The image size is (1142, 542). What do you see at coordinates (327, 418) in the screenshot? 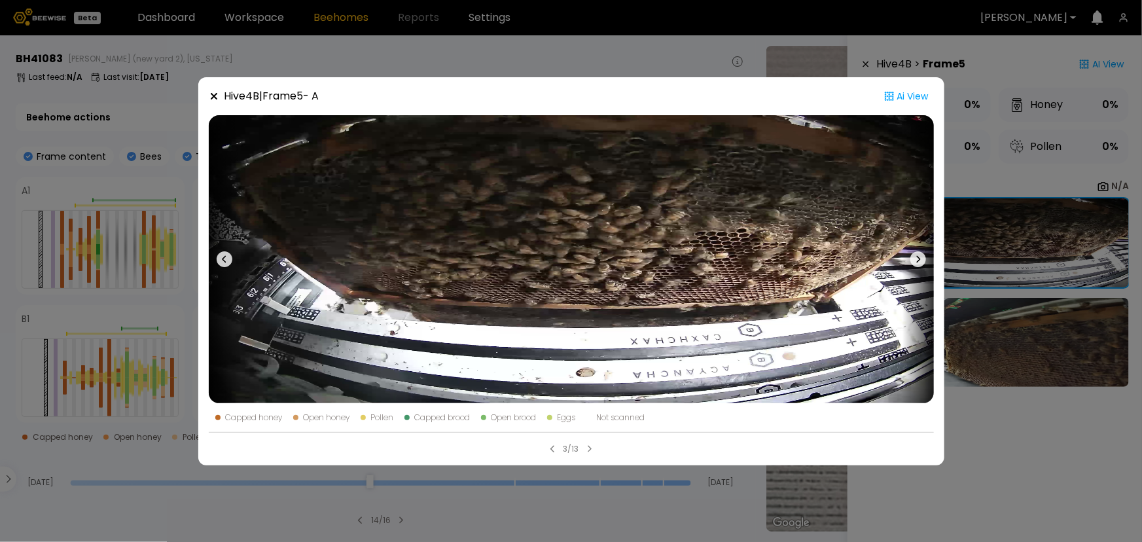
I see `div: Open honey` at bounding box center [327, 418].